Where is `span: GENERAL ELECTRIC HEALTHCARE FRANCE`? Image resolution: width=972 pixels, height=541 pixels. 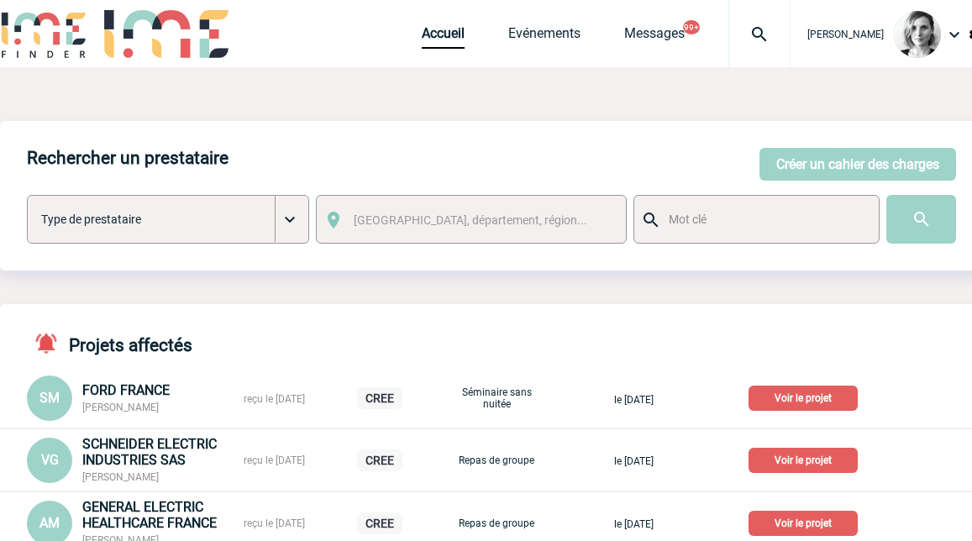
span: GENERAL ELECTRIC HEALTHCARE FRANCE is located at coordinates (150, 515).